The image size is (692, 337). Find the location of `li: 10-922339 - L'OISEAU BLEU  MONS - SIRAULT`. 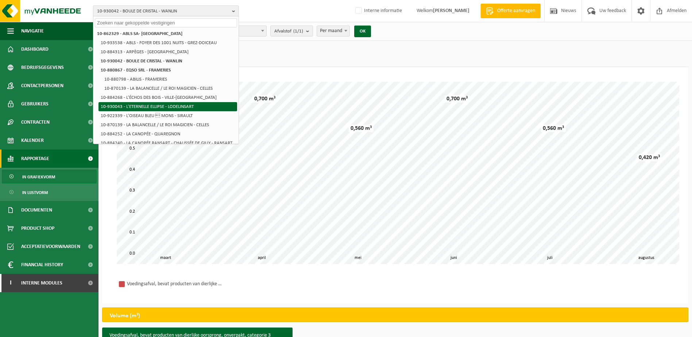

li: 10-922339 - L'OISEAU BLEU  MONS - SIRAULT is located at coordinates (168, 116).